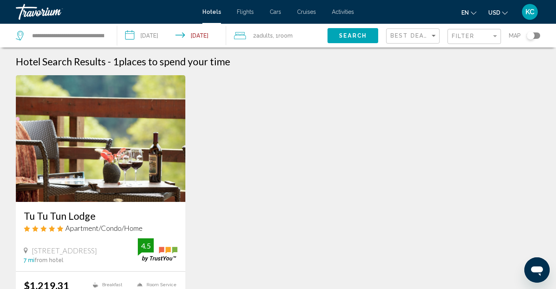  What do you see at coordinates (101, 139) in the screenshot?
I see `a: Hotel image` at bounding box center [101, 139].